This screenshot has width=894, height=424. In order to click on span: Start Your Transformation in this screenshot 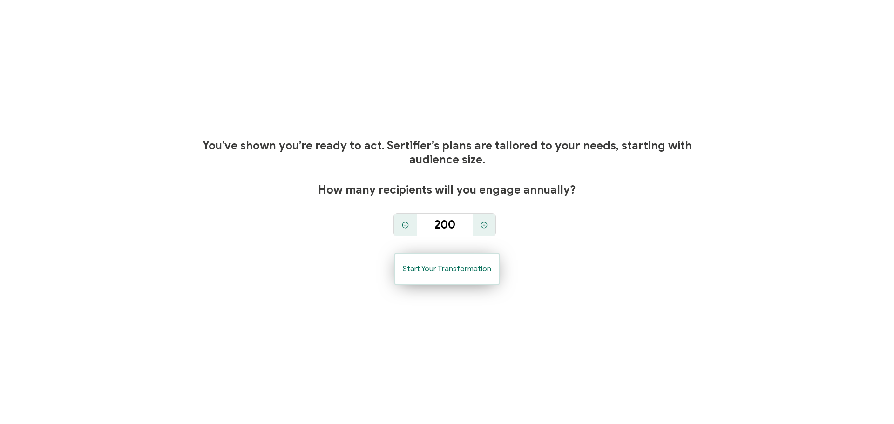, I will do `click(447, 269)`.